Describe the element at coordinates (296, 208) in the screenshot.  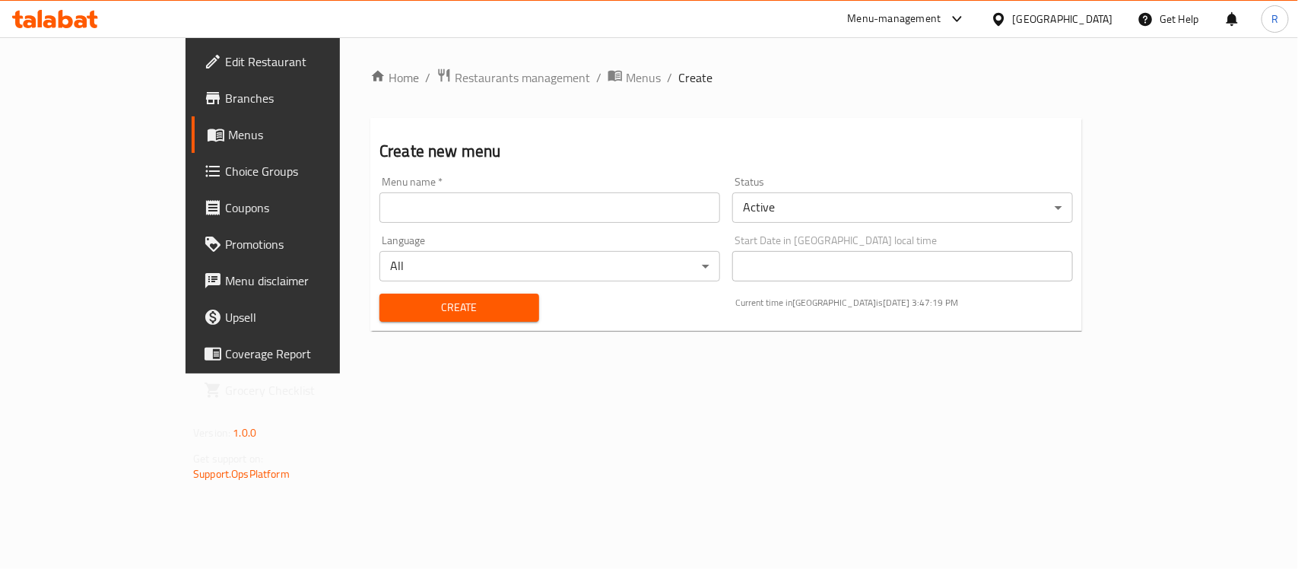
I see `a: Coupons` at that location.